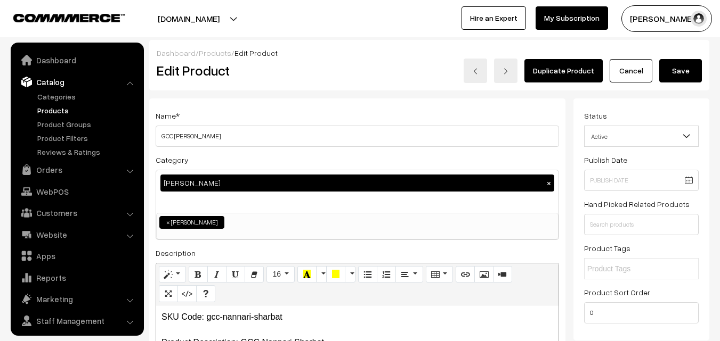 Image resolution: width=720 pixels, height=341 pixels. I want to click on button: Recent Color, so click(307, 275).